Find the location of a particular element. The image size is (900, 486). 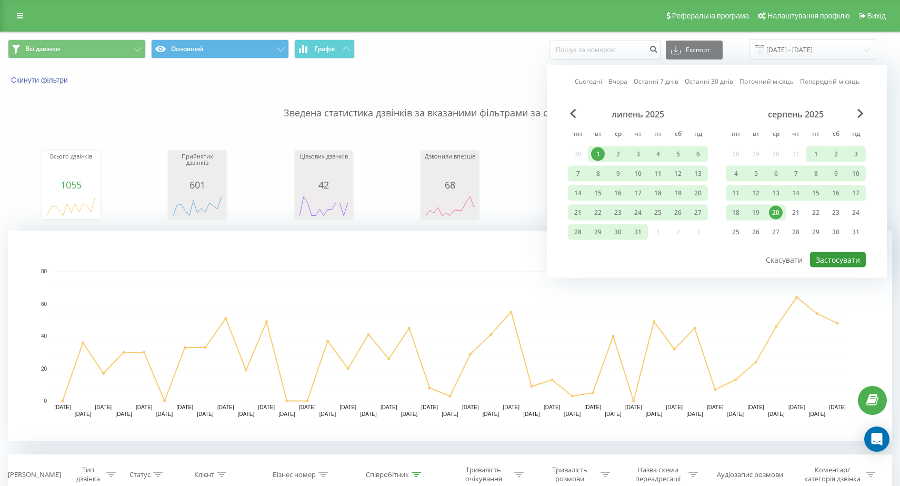

a: Останні 30 днів is located at coordinates (709, 81).